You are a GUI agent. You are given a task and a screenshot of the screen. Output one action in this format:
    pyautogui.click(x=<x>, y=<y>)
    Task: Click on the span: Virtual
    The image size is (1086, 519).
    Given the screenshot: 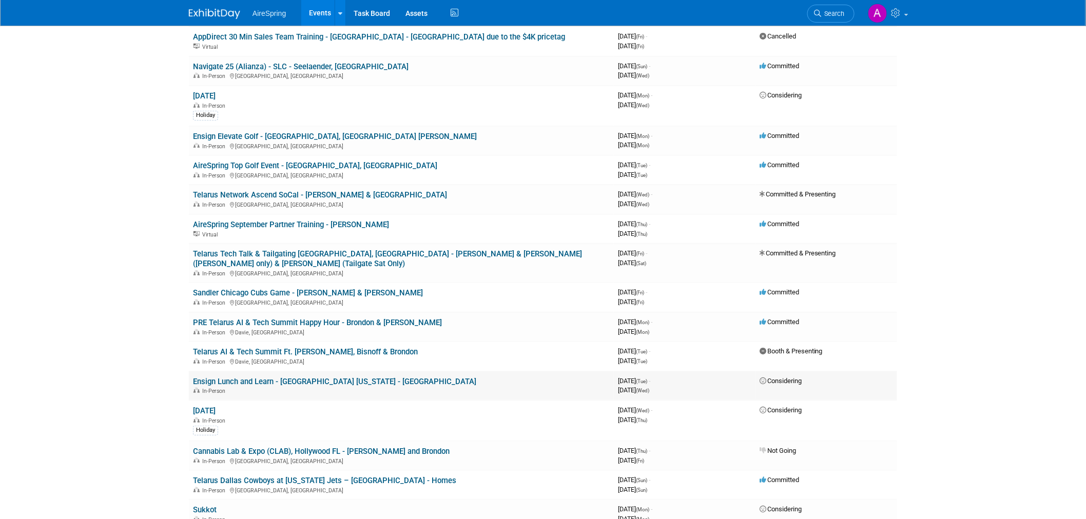 What is the action you would take?
    pyautogui.click(x=211, y=235)
    